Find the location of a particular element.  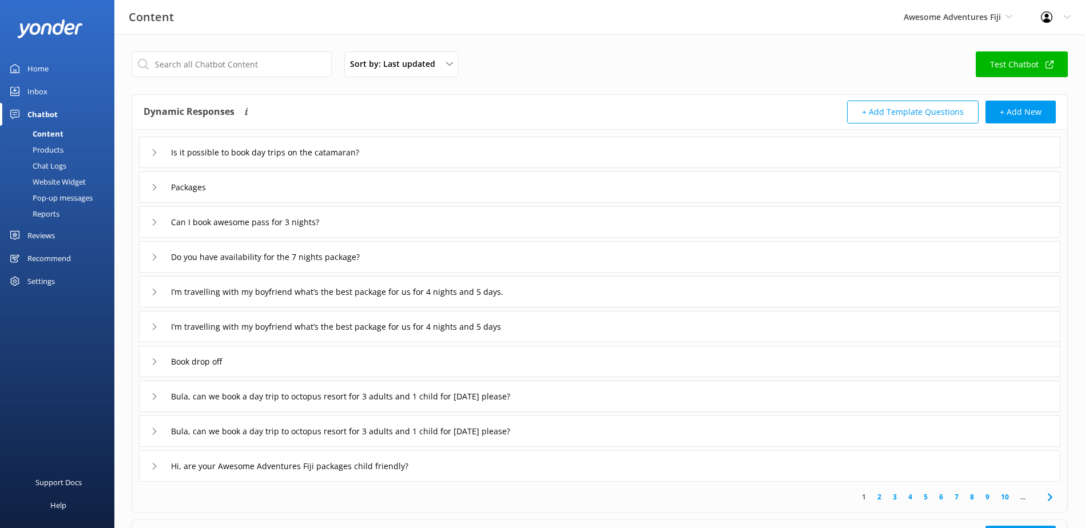

div: Reviews is located at coordinates (41, 236).